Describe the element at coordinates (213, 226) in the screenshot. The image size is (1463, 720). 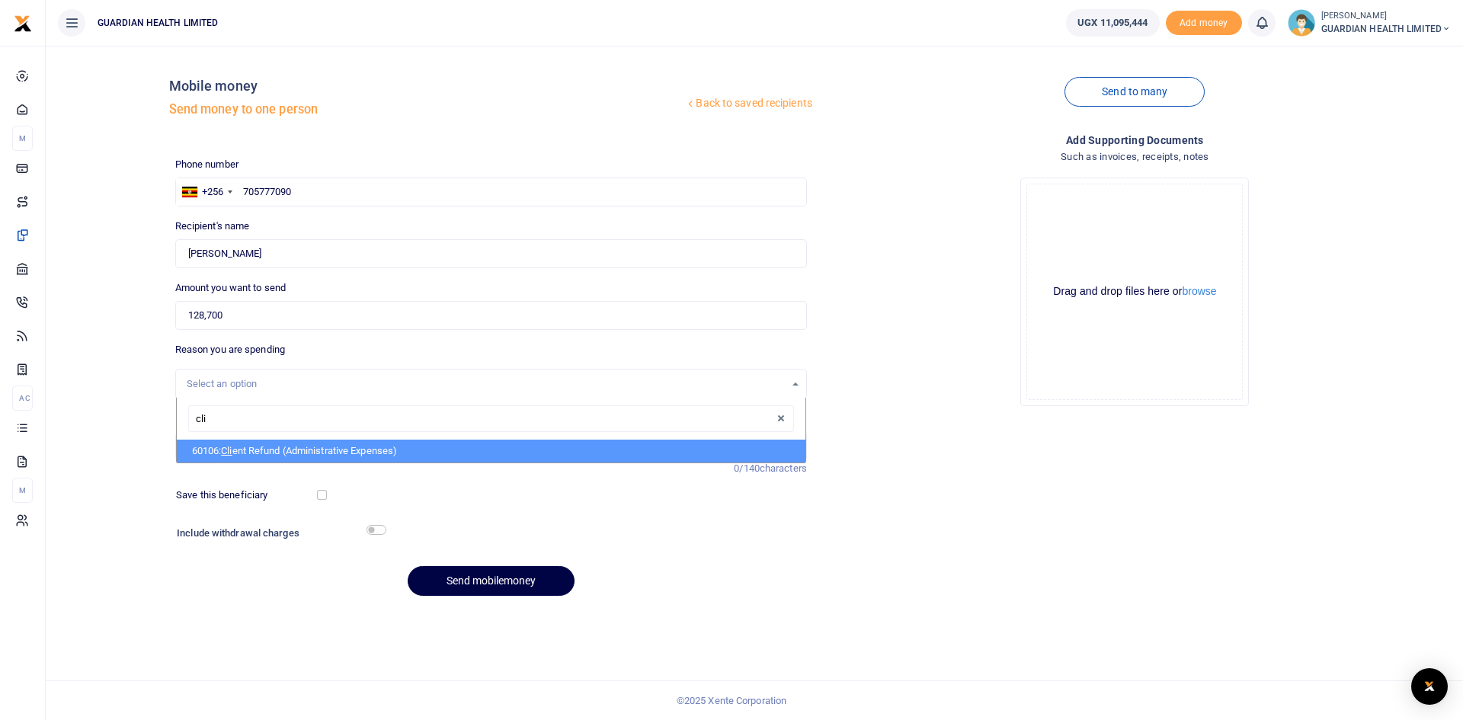
I see `label: Recipient's name` at that location.